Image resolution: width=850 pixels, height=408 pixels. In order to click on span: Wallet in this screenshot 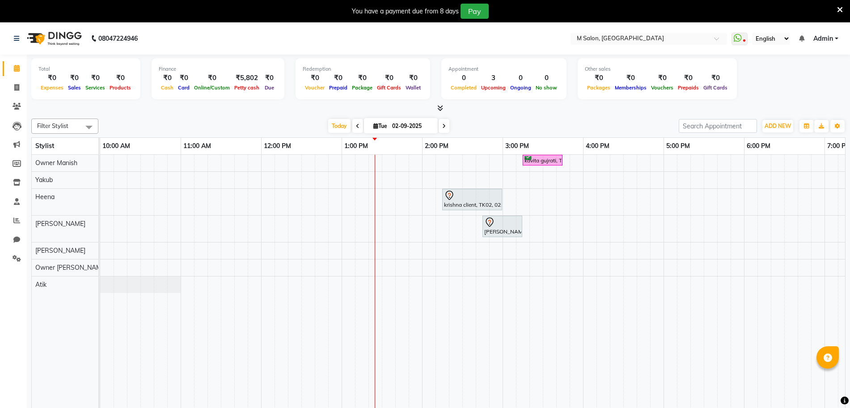, I will do `click(413, 88)`.